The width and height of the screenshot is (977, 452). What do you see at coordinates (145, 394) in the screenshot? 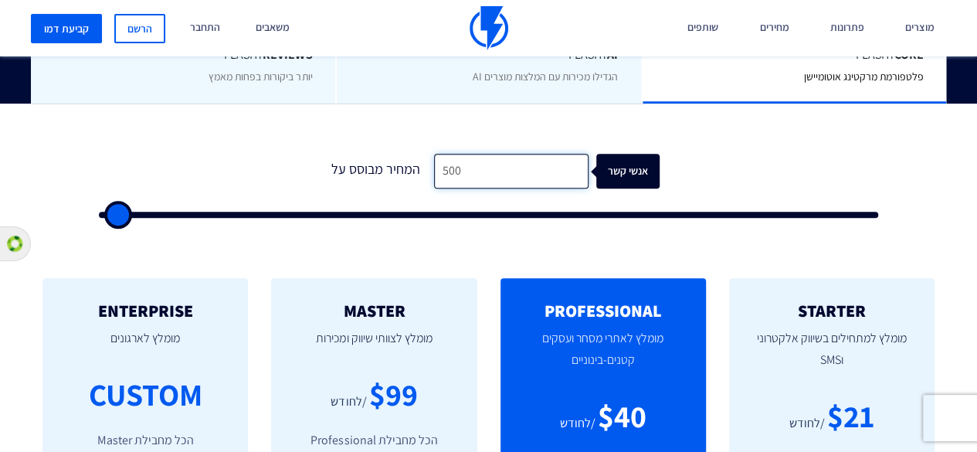
I see `div: CUSTOM` at bounding box center [145, 394].